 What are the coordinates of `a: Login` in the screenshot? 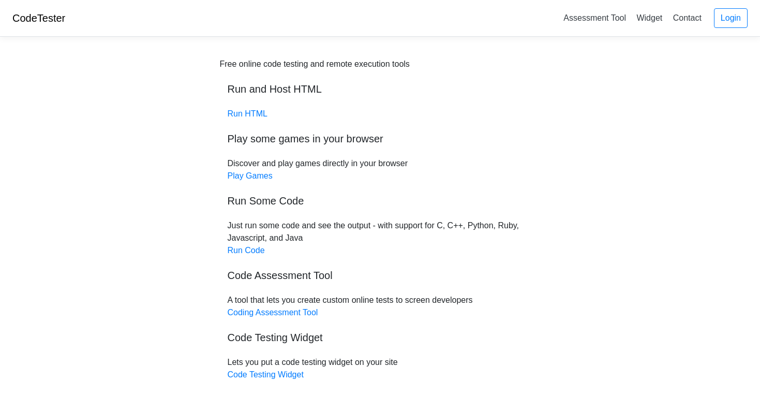 It's located at (731, 18).